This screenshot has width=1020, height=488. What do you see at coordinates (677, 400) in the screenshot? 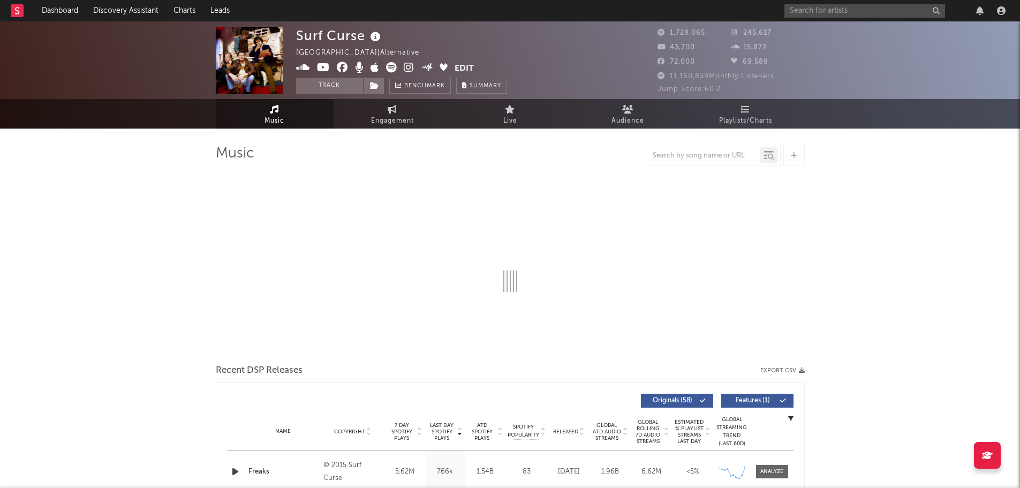
I see `button: Originals(58)` at bounding box center [677, 400].